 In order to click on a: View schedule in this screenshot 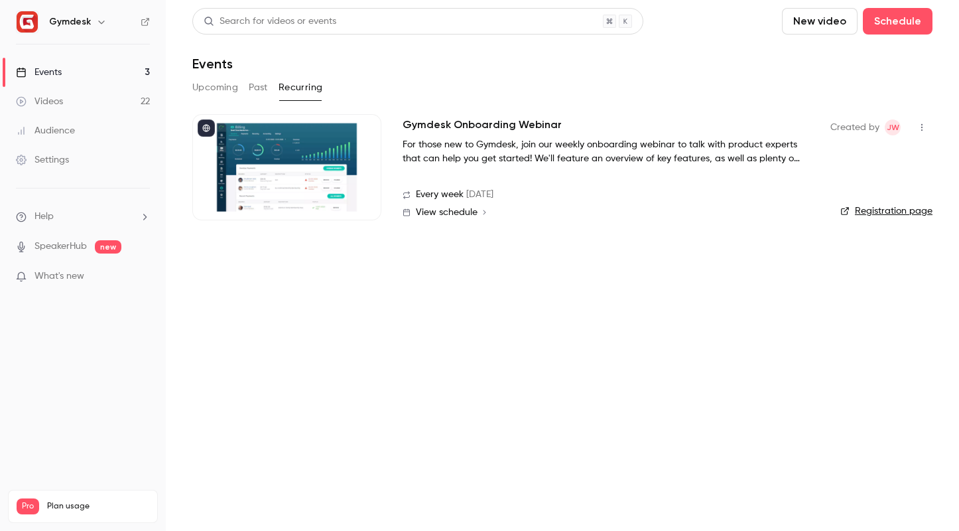, I will do `click(605, 212)`.